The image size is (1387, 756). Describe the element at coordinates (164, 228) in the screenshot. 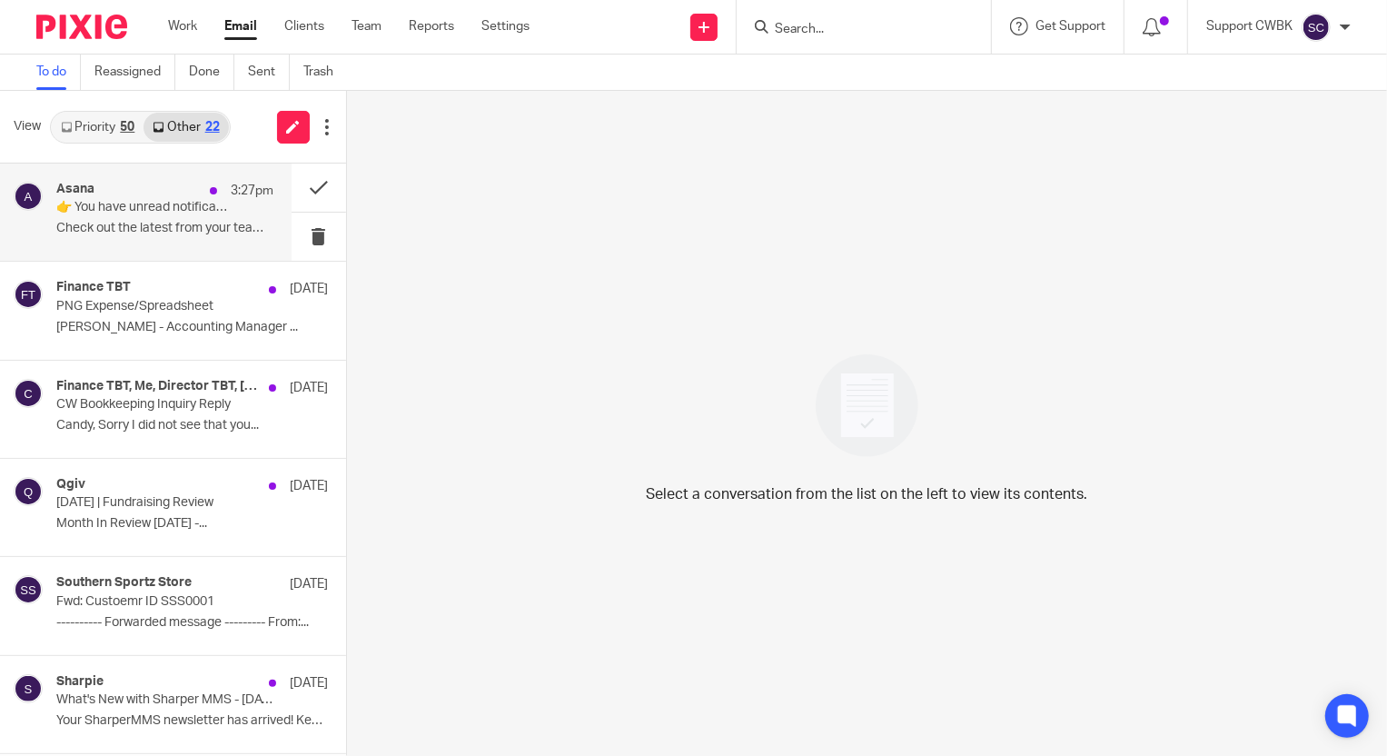

I see `p: Check out the latest from your team. su Your...` at that location.